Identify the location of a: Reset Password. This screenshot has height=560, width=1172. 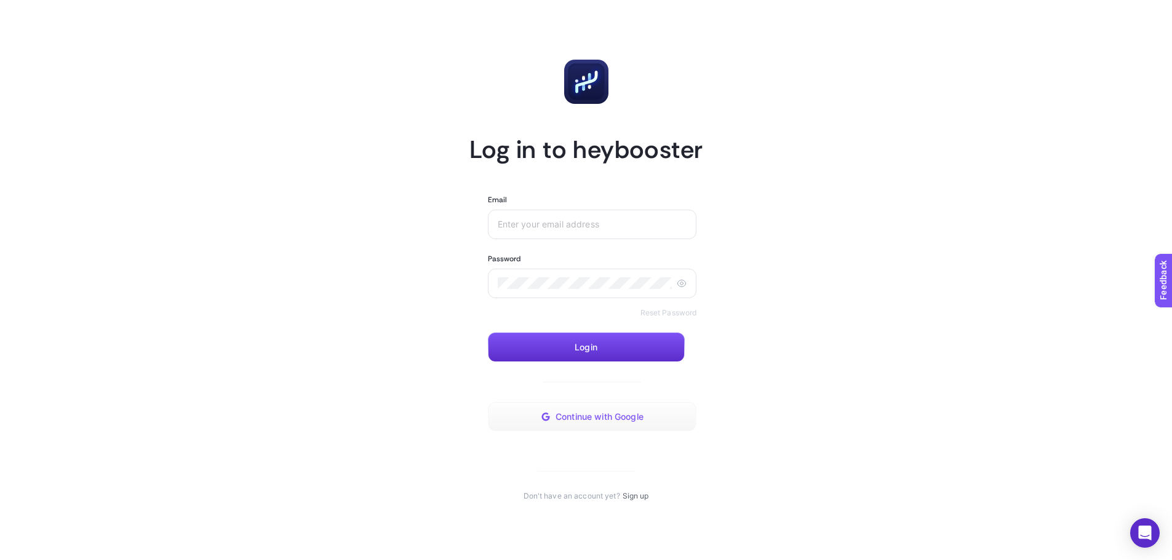
(669, 313).